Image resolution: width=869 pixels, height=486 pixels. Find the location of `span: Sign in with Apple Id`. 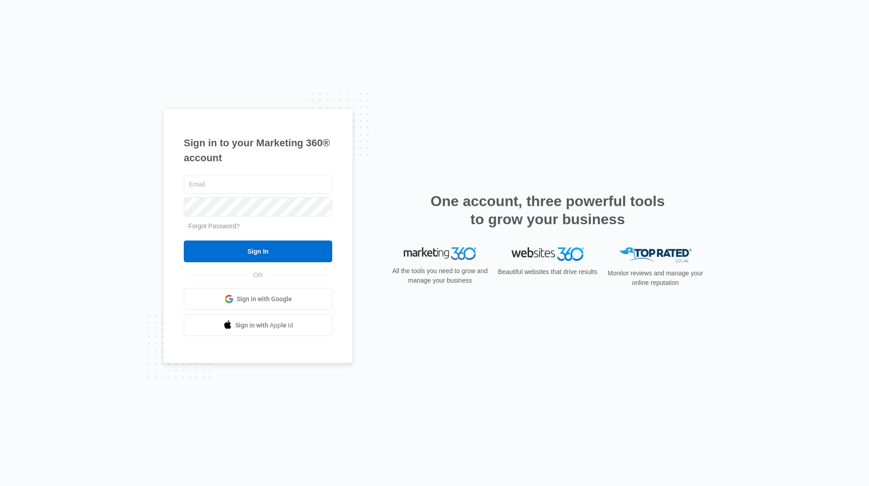

span: Sign in with Apple Id is located at coordinates (264, 325).